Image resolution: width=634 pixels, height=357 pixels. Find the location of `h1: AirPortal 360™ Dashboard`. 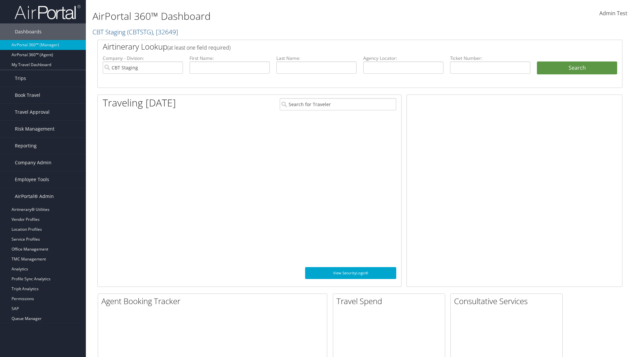

h1: AirPortal 360™ Dashboard is located at coordinates (271, 16).